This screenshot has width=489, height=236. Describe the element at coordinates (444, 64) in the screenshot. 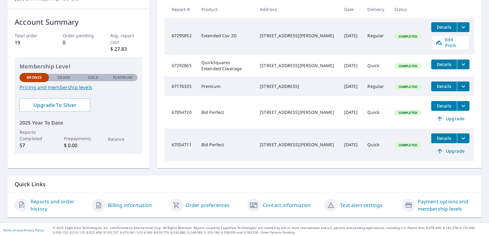

I see `button: detailsBtn-67292865` at that location.